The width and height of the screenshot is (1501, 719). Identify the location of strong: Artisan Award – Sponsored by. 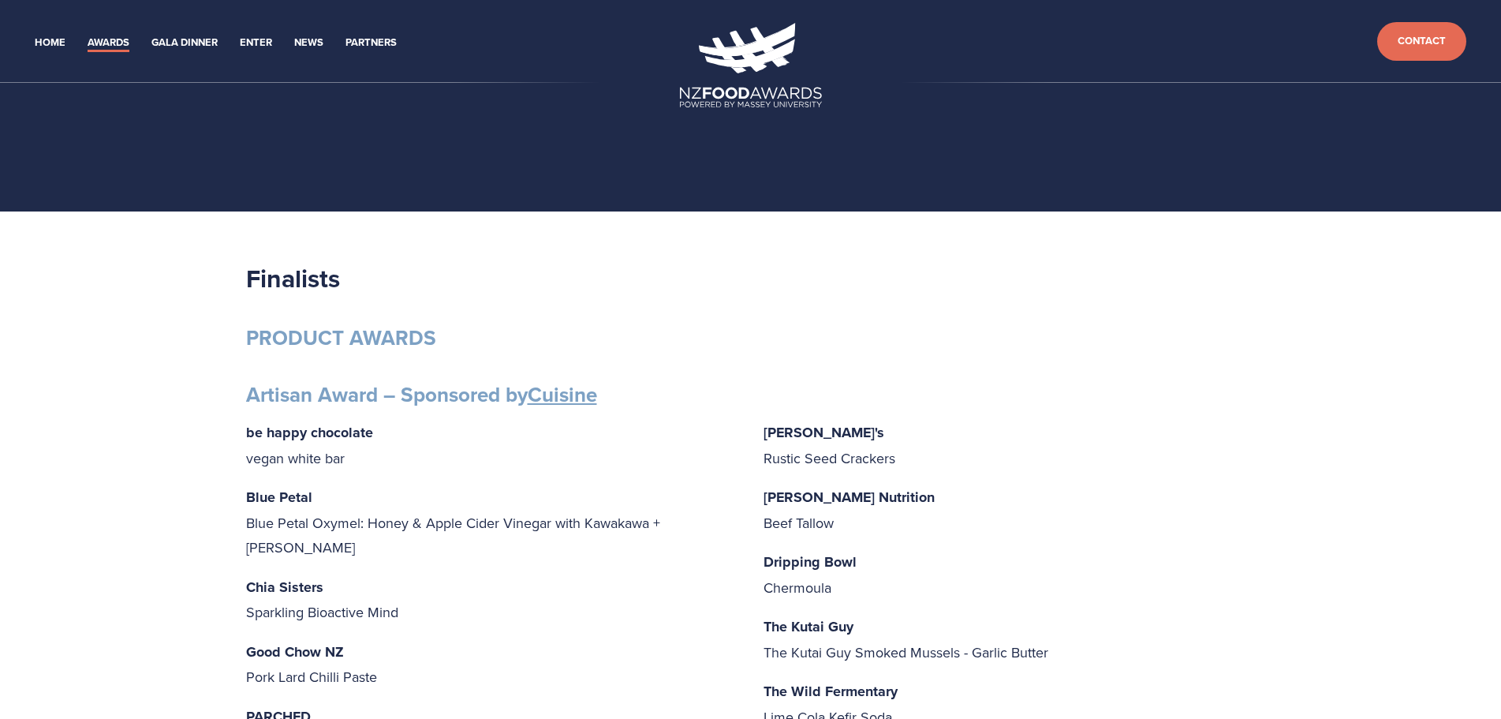
(421, 394).